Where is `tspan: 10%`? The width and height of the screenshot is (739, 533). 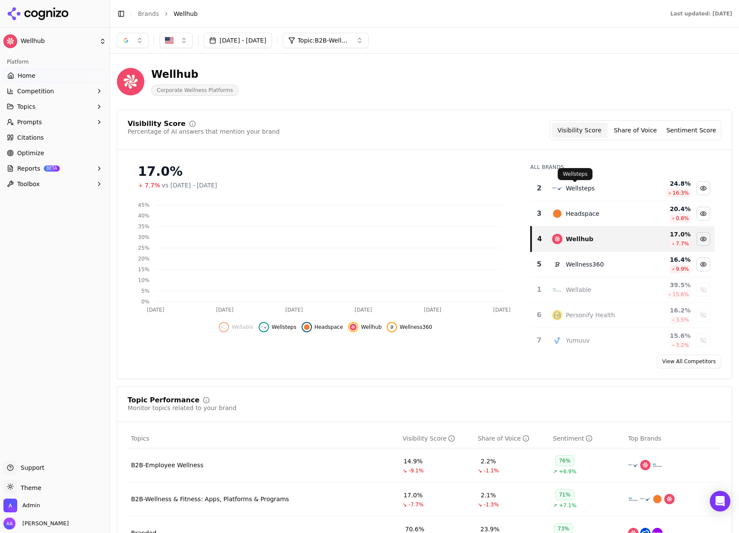
tspan: 10% is located at coordinates (144, 280).